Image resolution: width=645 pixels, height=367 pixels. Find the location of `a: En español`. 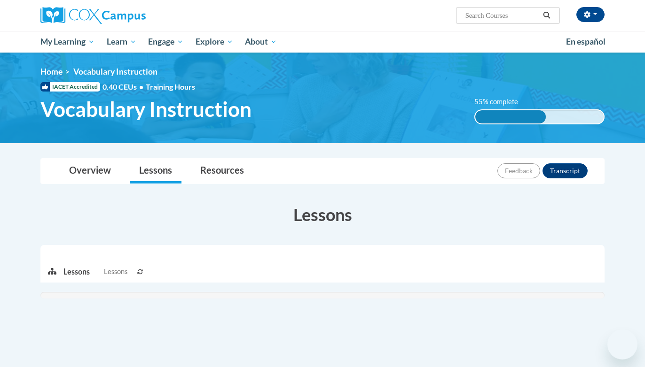

a: En español is located at coordinates (585, 42).